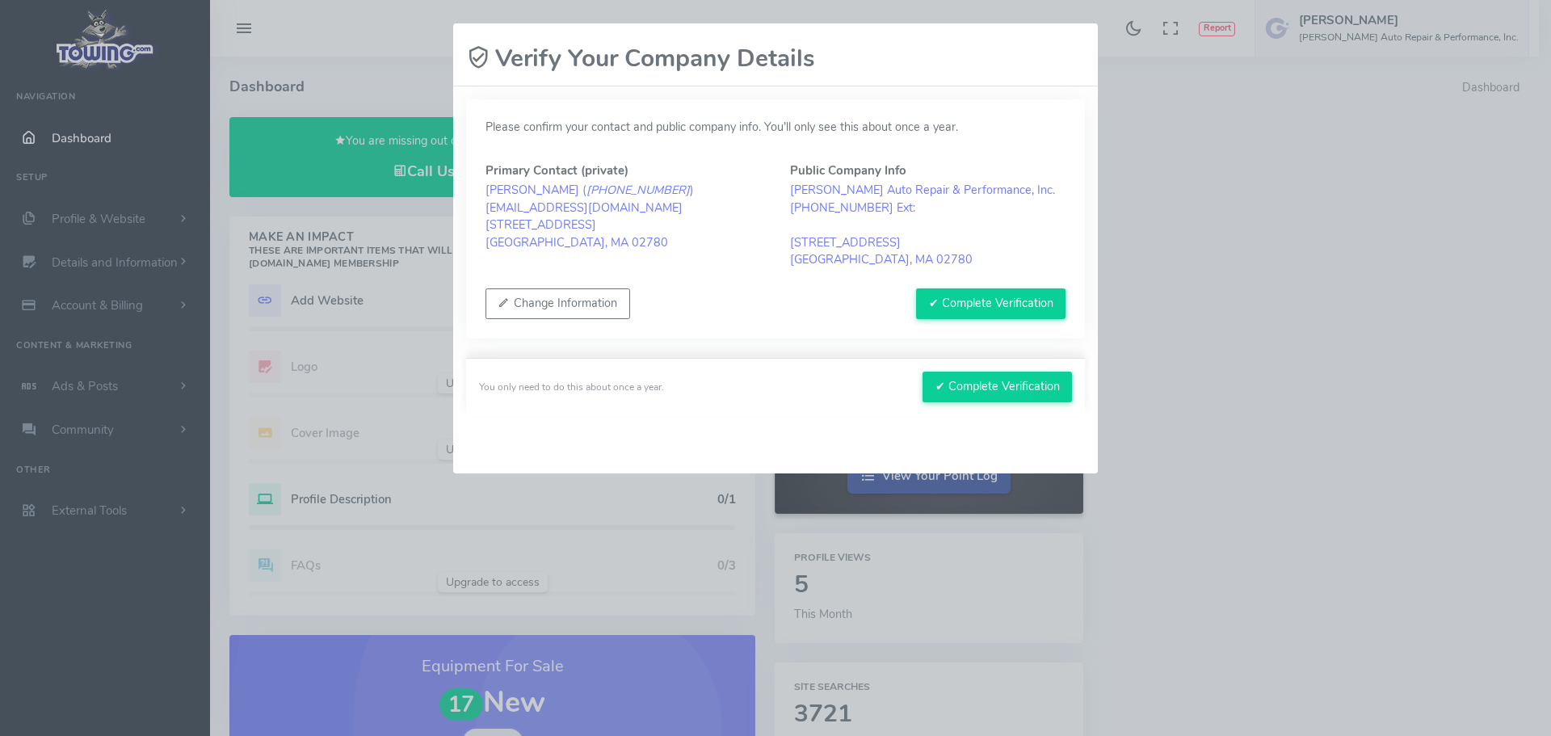  Describe the element at coordinates (623, 170) in the screenshot. I see `h5: Primary Contact (private)` at that location.